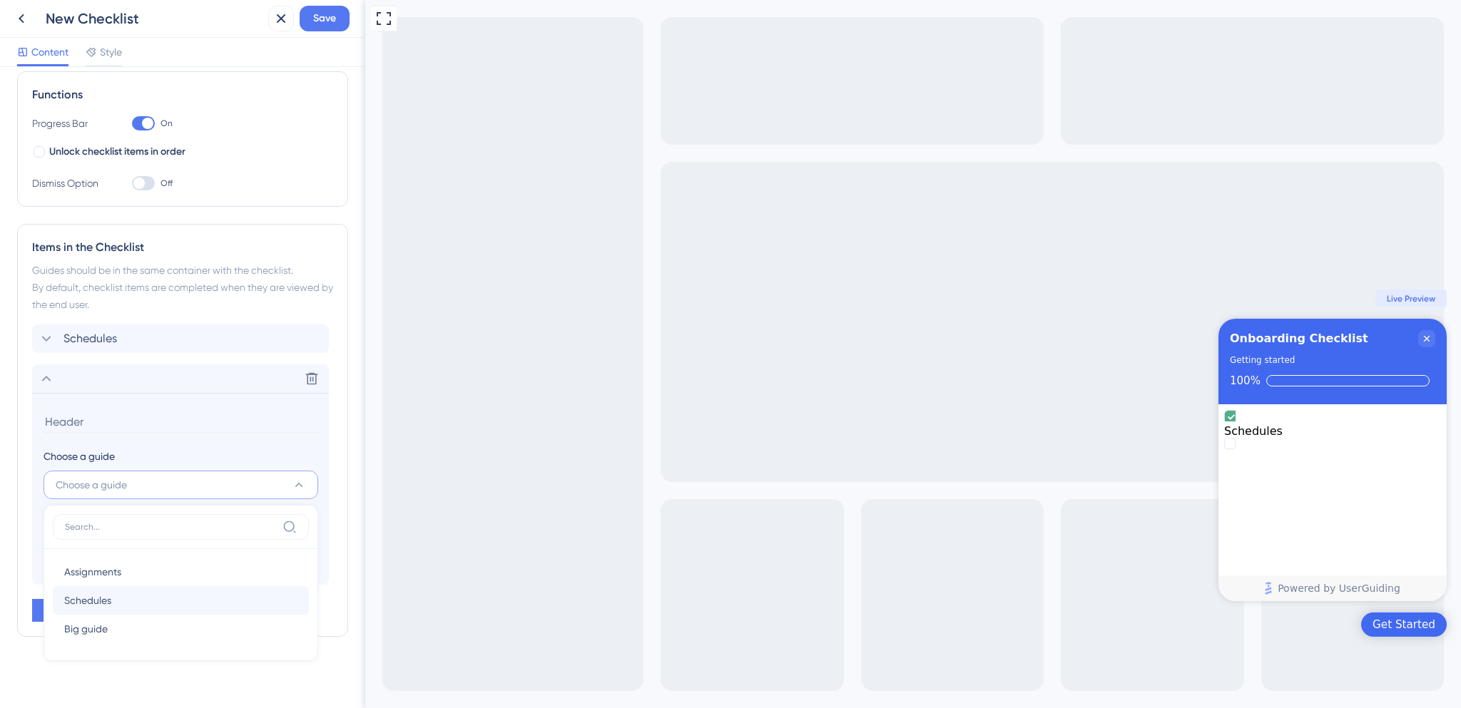 The image size is (1461, 708). Describe the element at coordinates (170, 527) in the screenshot. I see `input: Search...` at that location.